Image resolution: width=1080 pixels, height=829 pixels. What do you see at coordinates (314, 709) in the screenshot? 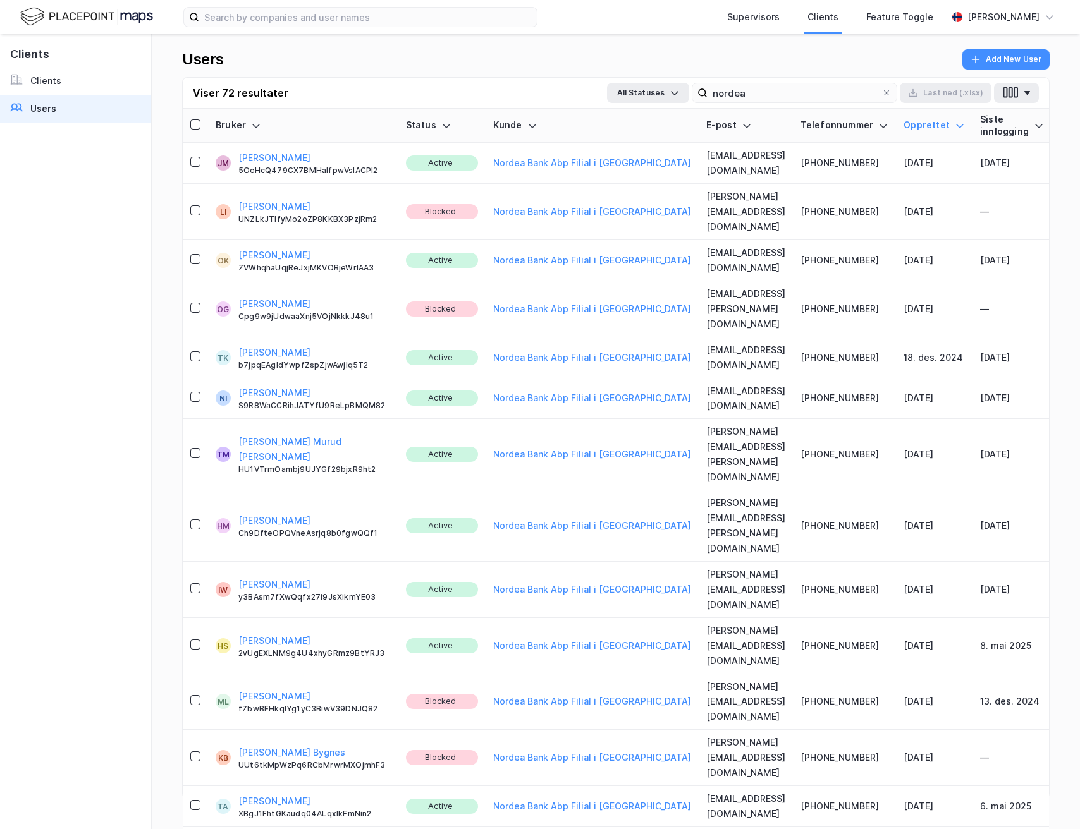
I see `div: fZbwBFHkqlYg1yC3BiwV39DNJQ82` at bounding box center [314, 709].